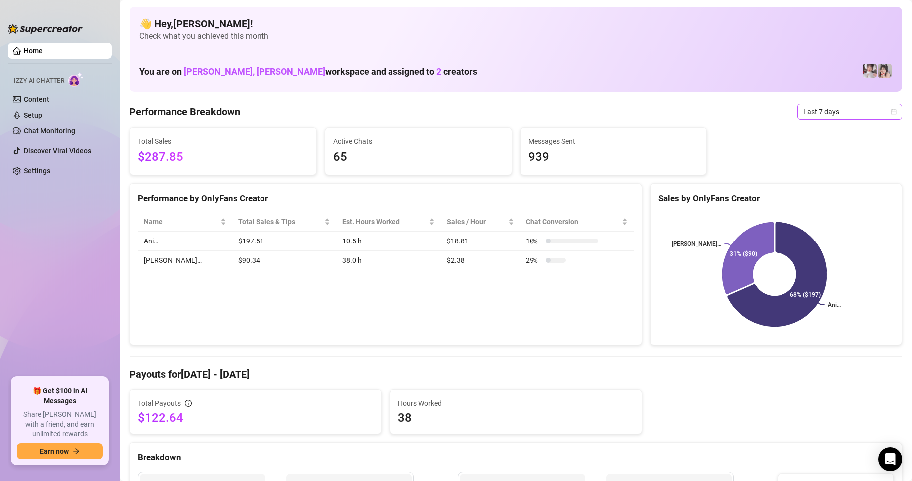 Image resolution: width=912 pixels, height=481 pixels. I want to click on td: 10.5 h, so click(389, 241).